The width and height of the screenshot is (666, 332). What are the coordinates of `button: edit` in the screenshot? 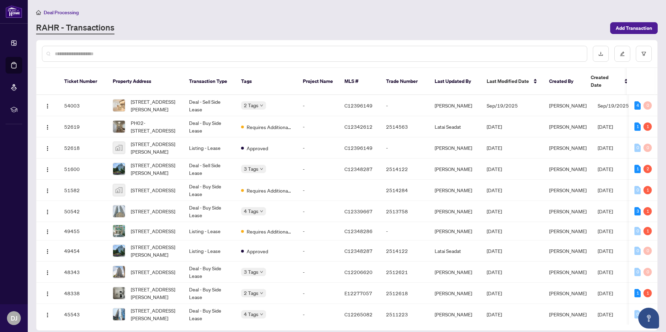 It's located at (623, 54).